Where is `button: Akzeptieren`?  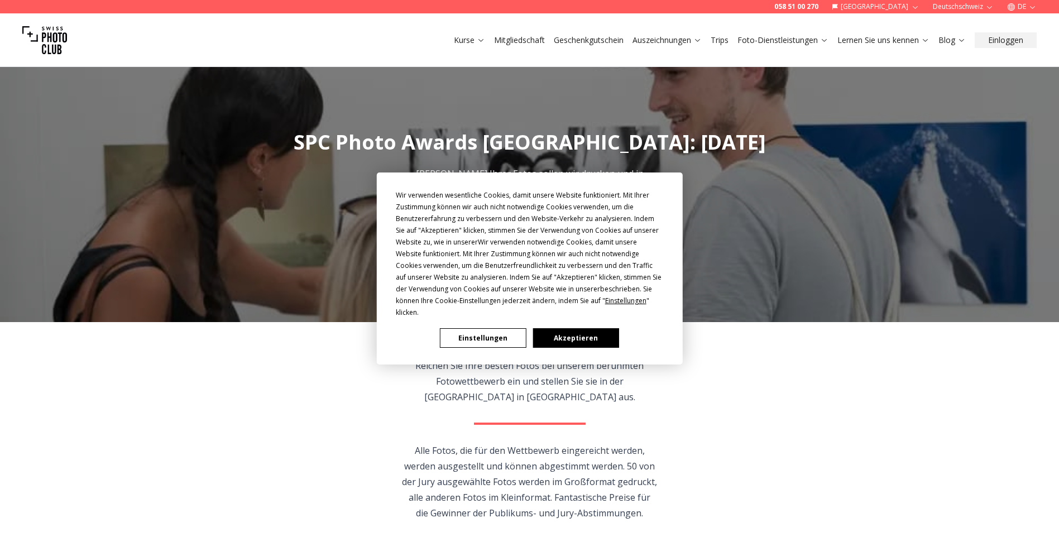 button: Akzeptieren is located at coordinates (576, 338).